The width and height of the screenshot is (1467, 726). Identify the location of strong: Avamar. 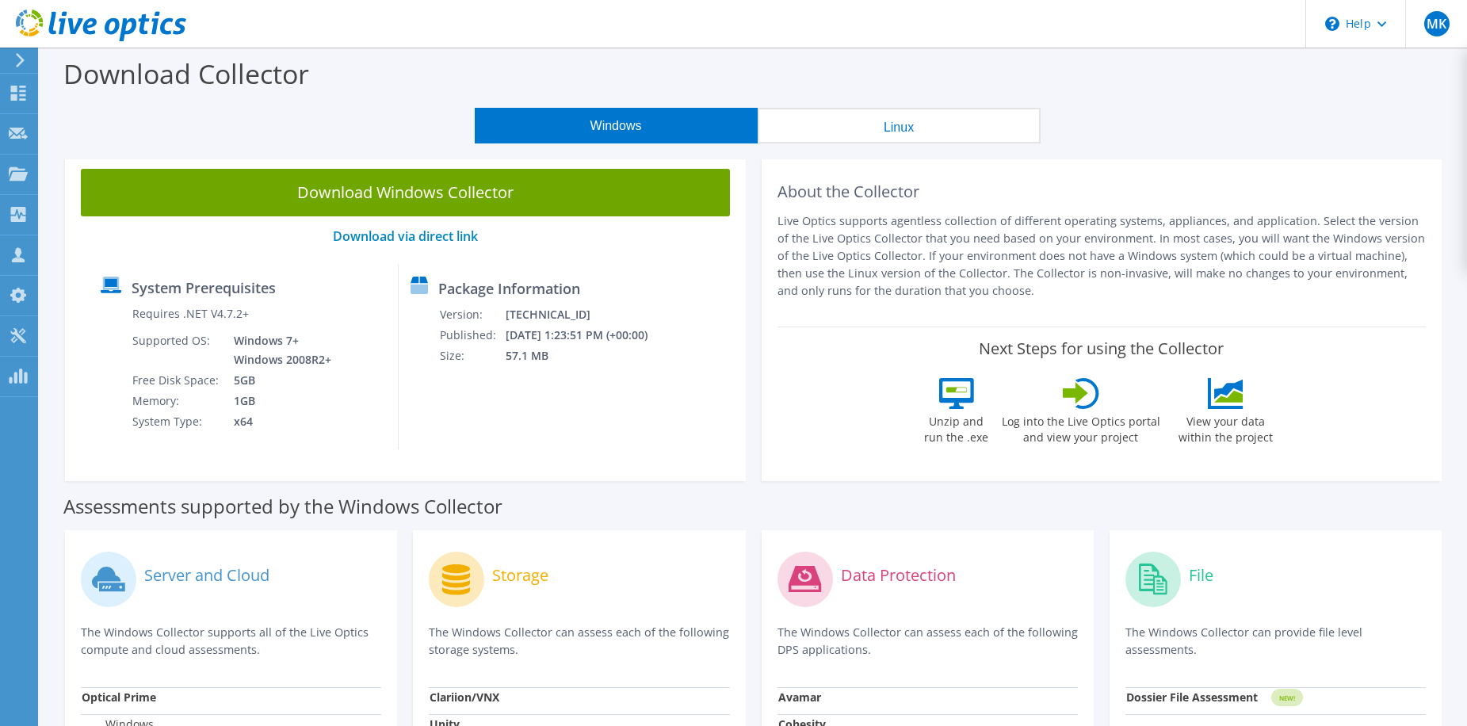
(800, 697).